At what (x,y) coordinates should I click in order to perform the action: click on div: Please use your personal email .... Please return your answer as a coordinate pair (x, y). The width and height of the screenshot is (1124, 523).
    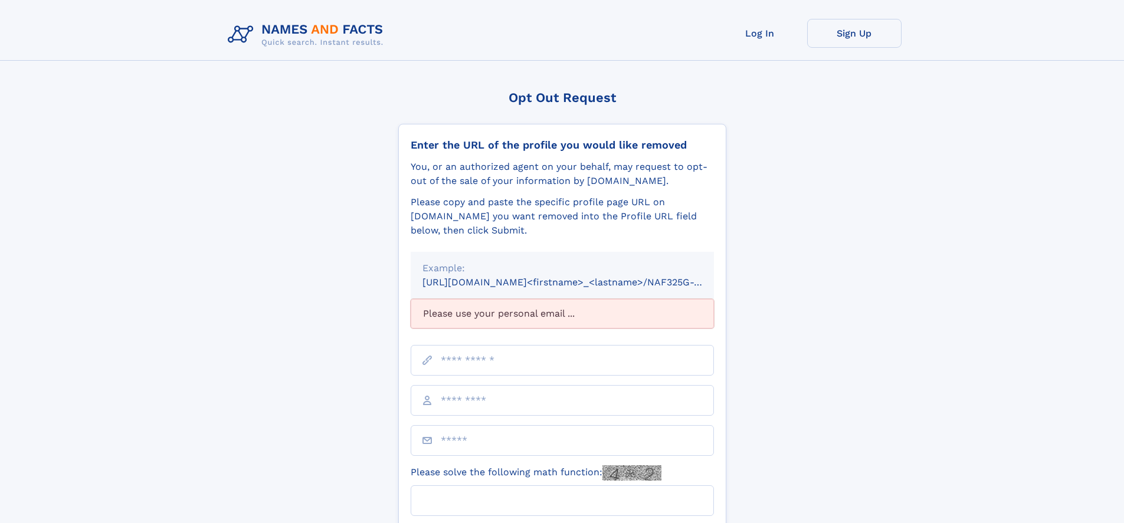
    Looking at the image, I should click on (562, 314).